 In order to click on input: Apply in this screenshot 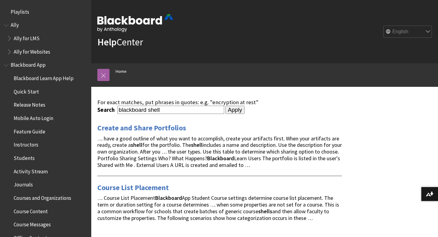, I will do `click(235, 110)`.